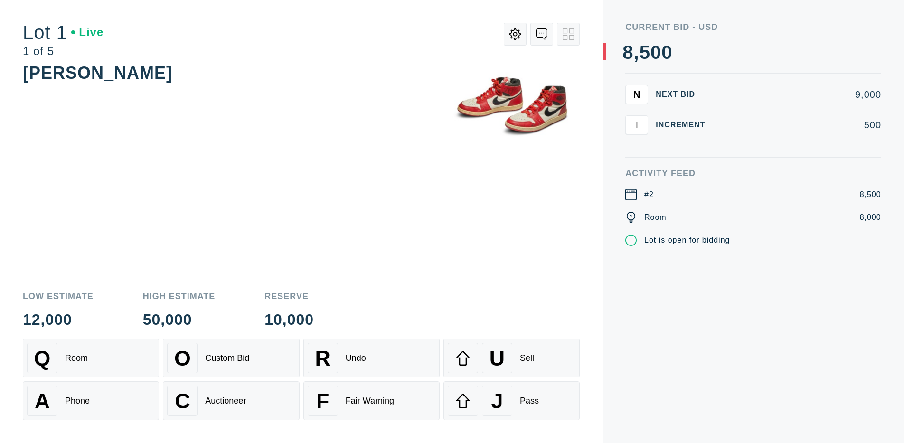 This screenshot has width=904, height=443. I want to click on div: Undo, so click(356, 358).